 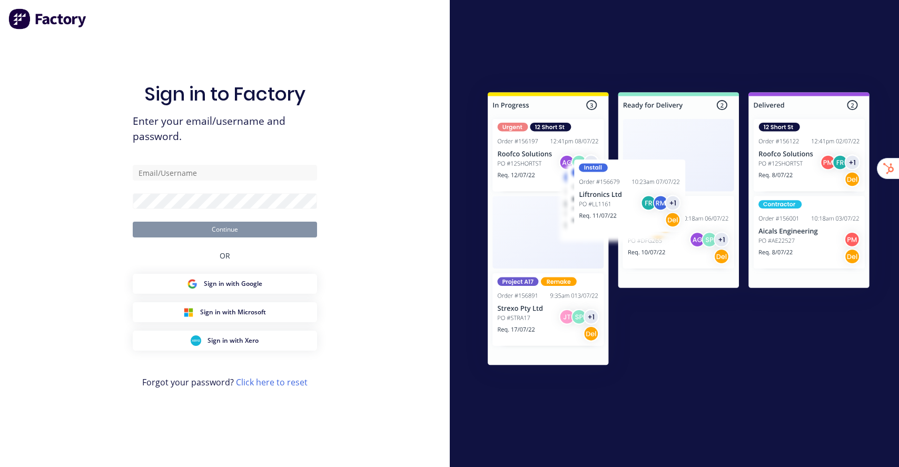 What do you see at coordinates (233, 312) in the screenshot?
I see `span: Sign in with Microsoft` at bounding box center [233, 312].